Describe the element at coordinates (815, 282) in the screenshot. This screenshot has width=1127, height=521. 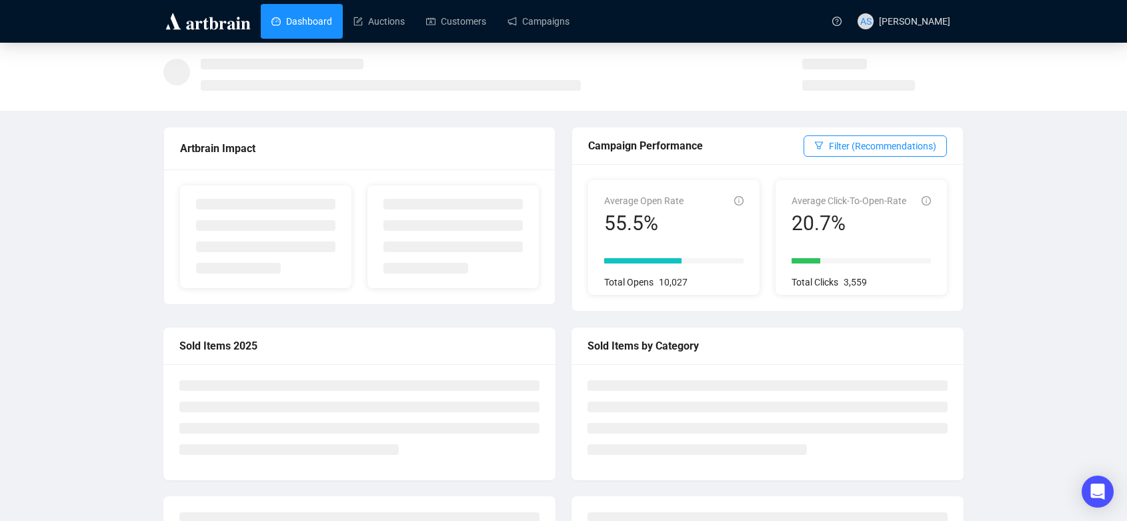
I see `span: Total Clicks` at that location.